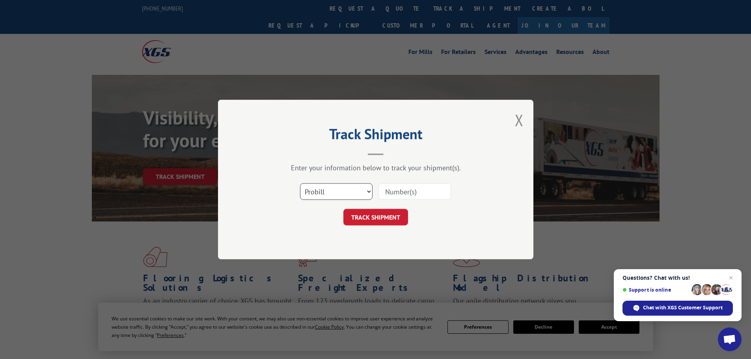 The height and width of the screenshot is (359, 751). Describe the element at coordinates (656, 290) in the screenshot. I see `span: Support is online` at that location.